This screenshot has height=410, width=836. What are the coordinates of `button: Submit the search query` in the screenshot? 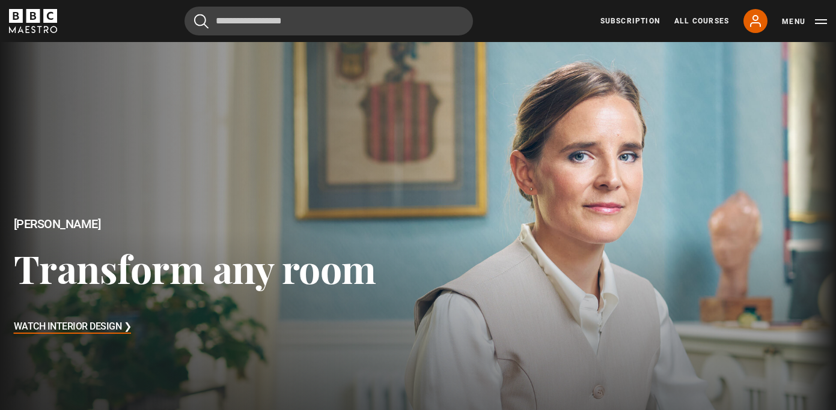 It's located at (201, 21).